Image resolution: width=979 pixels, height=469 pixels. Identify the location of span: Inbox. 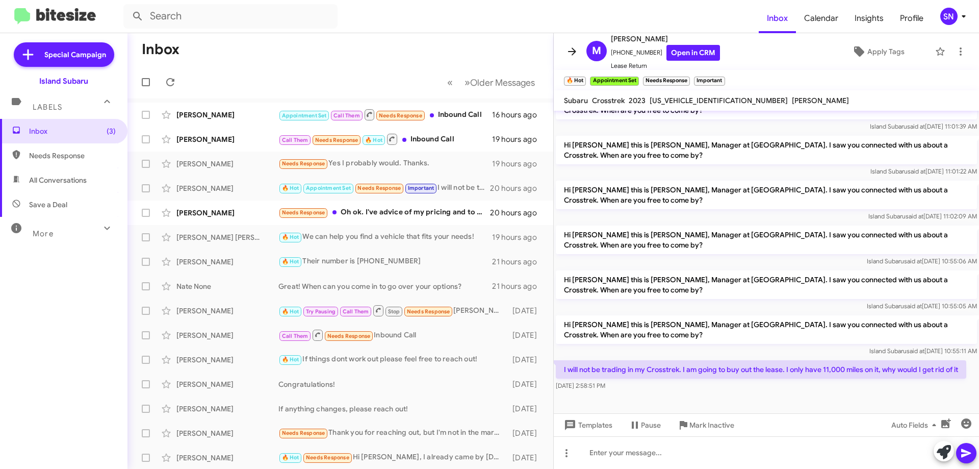
(72, 131).